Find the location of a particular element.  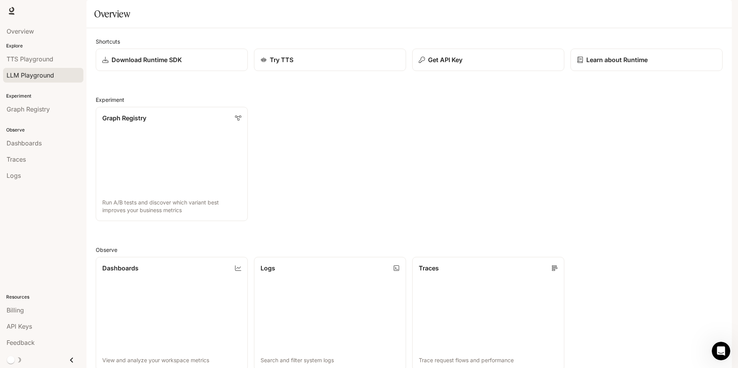

p: Graph Registry is located at coordinates (124, 118).